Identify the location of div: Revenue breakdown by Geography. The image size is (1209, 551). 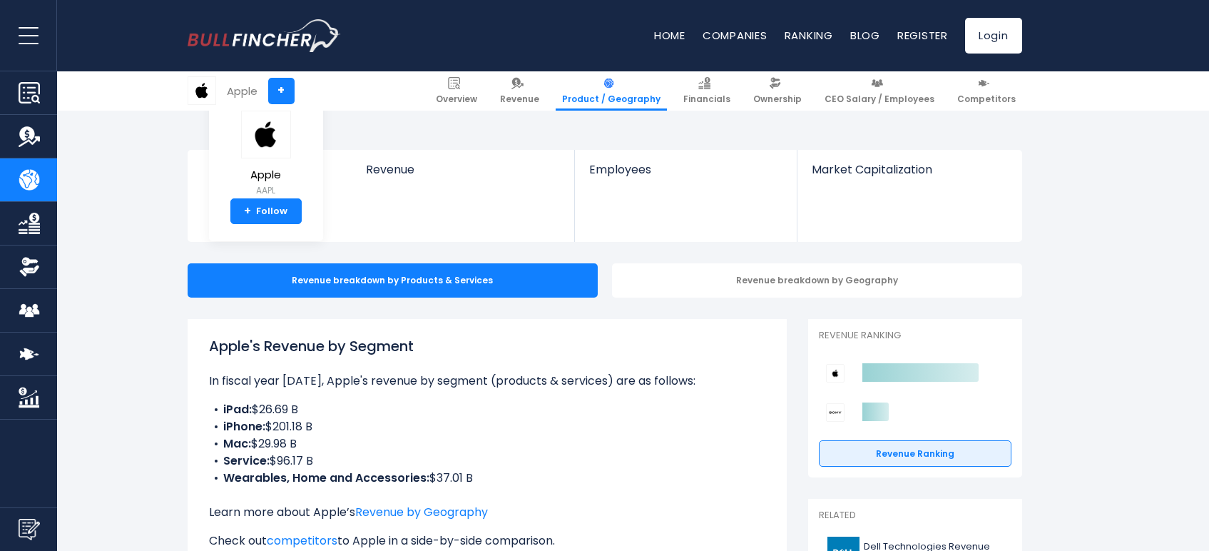
(817, 280).